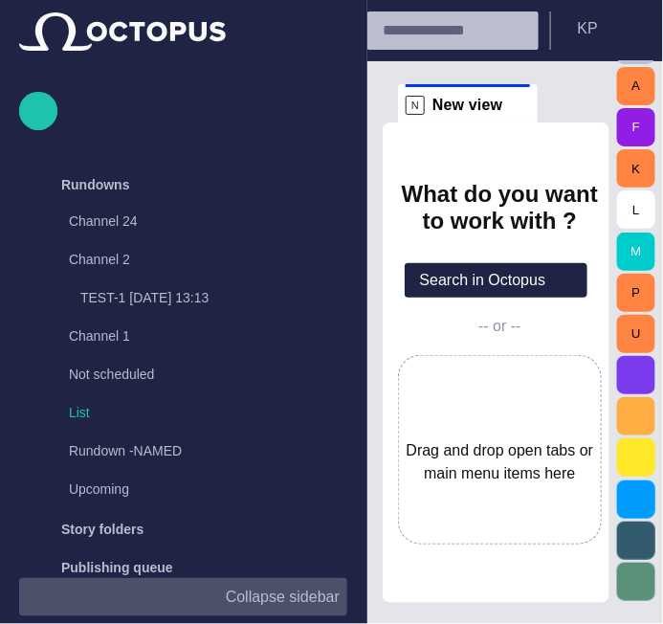 The image size is (663, 624). I want to click on img: Octopus News Room, so click(122, 32).